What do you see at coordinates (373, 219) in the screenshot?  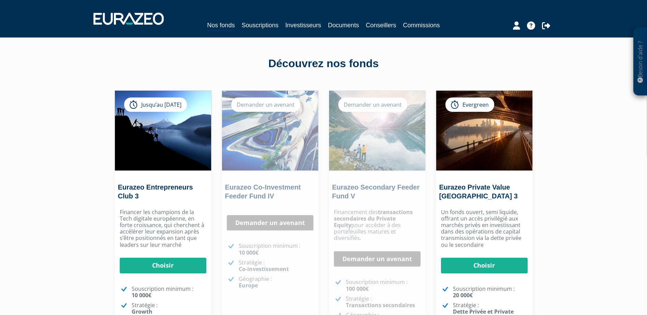 I see `strong: transactions secondaires du Private Equity` at bounding box center [373, 219].